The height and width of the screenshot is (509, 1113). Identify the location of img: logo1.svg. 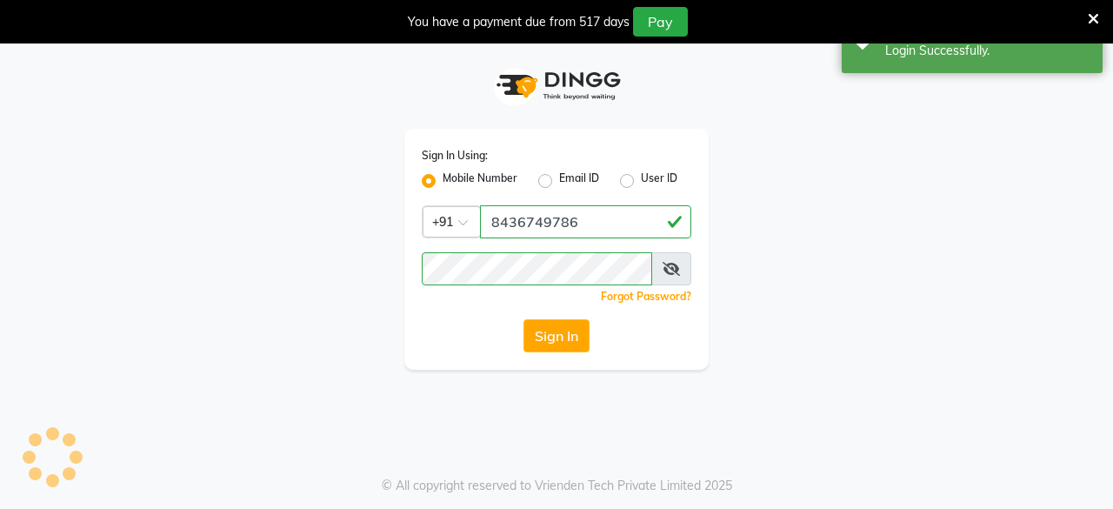
(557, 85).